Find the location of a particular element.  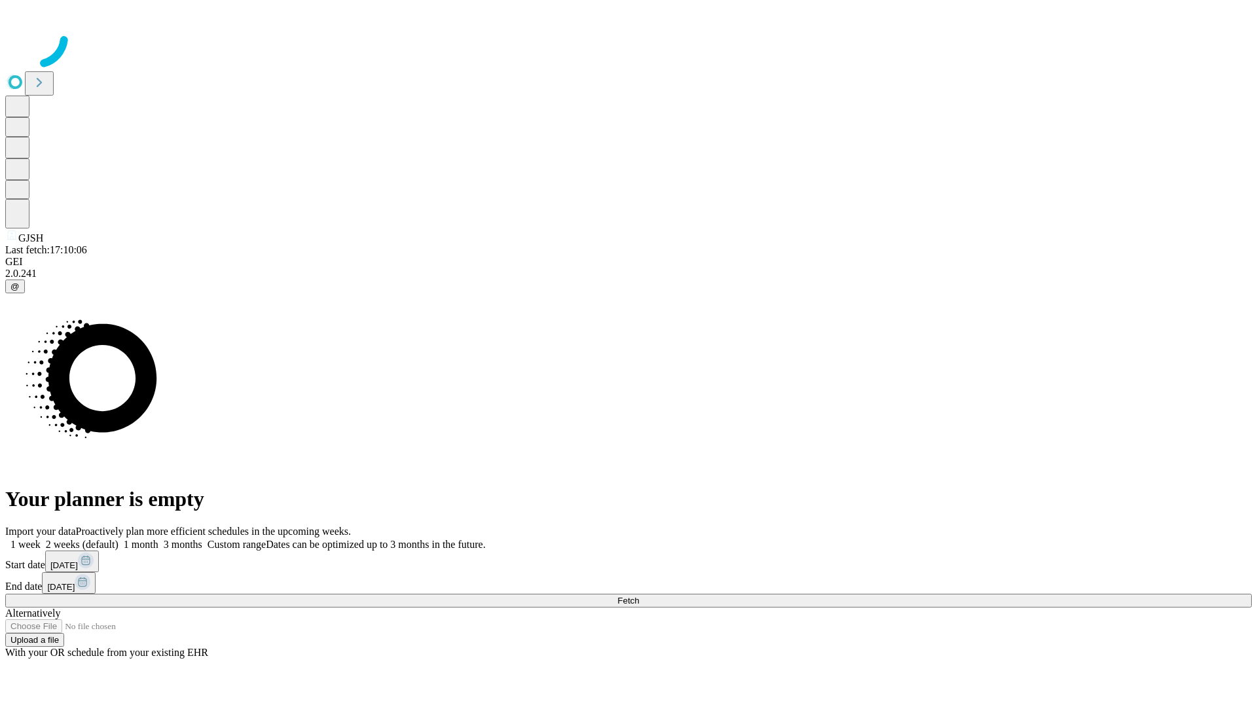

h1: Your planner is empty is located at coordinates (628, 499).